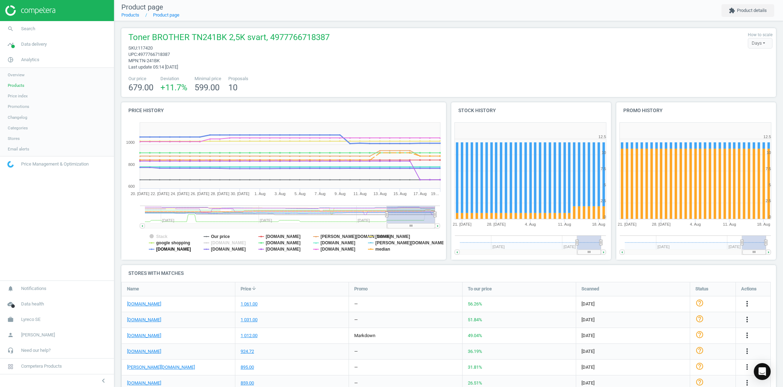 The width and height of the screenshot is (783, 387). I want to click on text: 1000, so click(130, 142).